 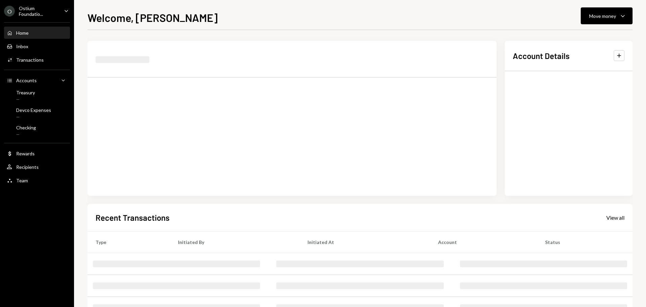 I want to click on div: Accounts, so click(x=26, y=80).